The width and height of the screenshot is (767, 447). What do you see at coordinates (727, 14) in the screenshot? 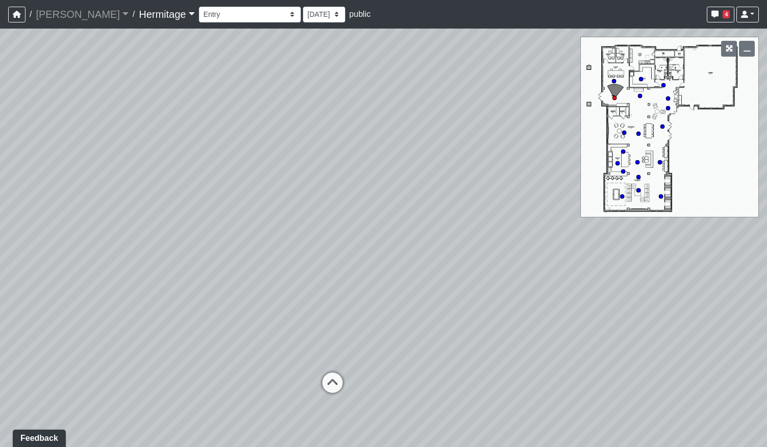
I see `span: 4` at bounding box center [727, 14].